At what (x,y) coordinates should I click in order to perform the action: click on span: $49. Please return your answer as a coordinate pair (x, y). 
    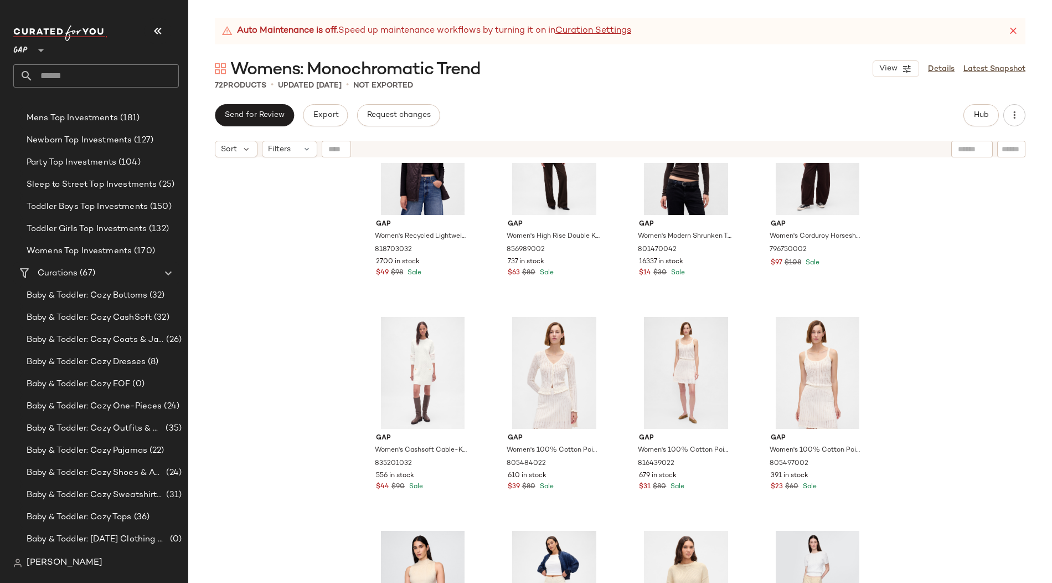
    Looking at the image, I should click on (382, 273).